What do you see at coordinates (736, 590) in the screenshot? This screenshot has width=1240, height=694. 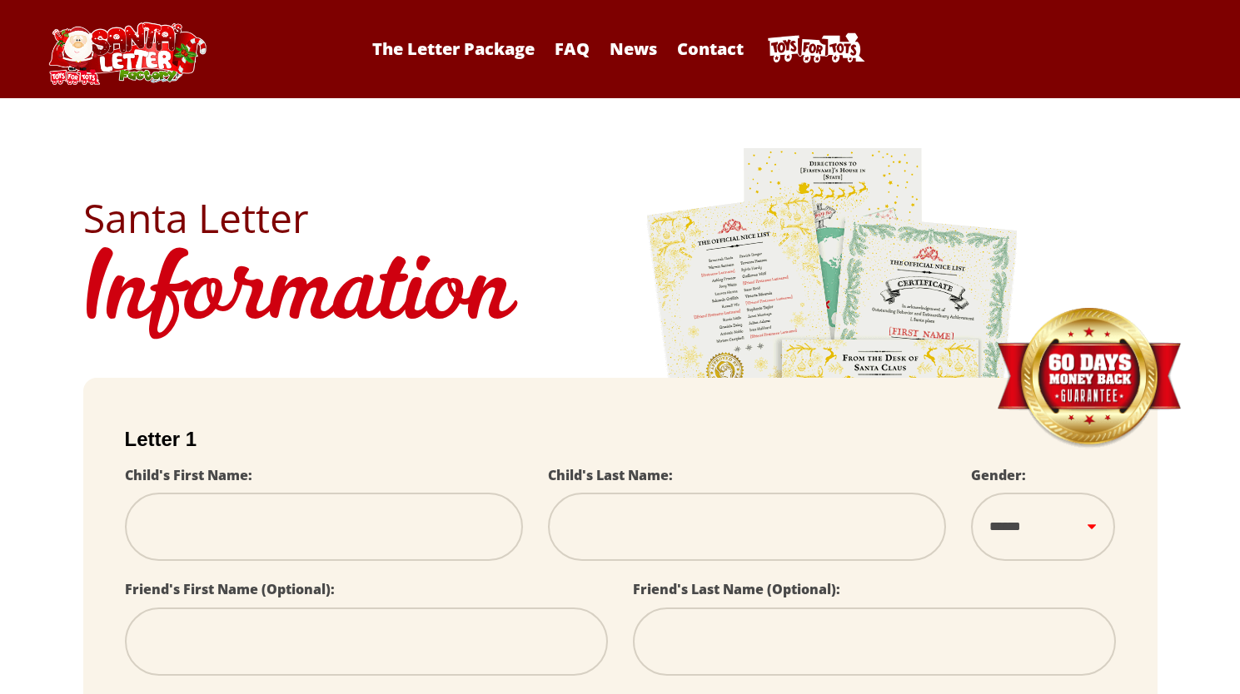 I see `label: Friend's Last Name (Optional):` at bounding box center [736, 590].